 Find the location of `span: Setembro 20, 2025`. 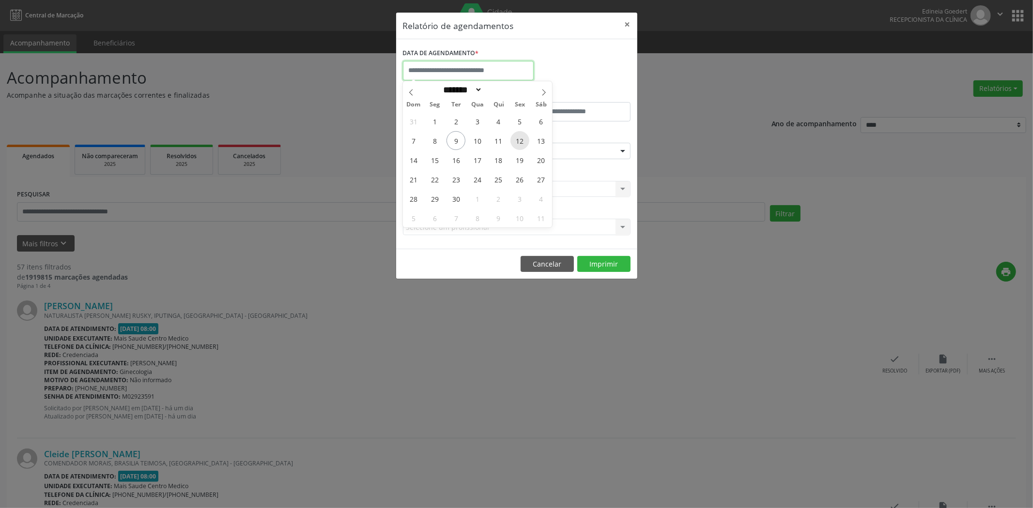

span: Setembro 20, 2025 is located at coordinates (541, 160).